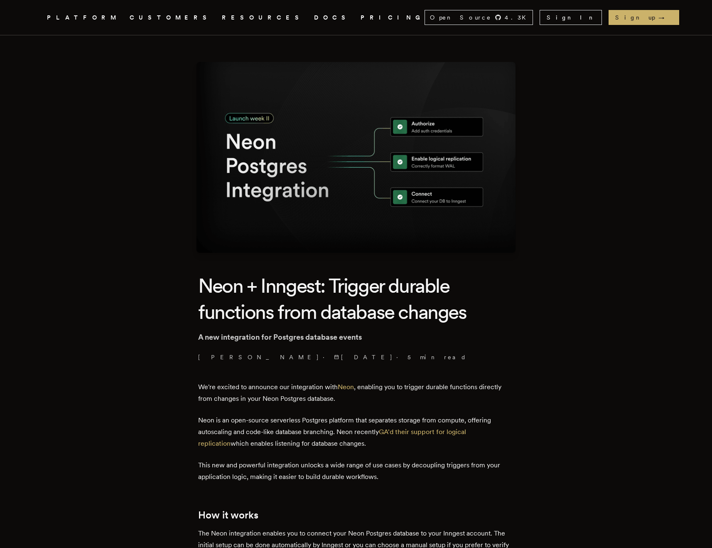  What do you see at coordinates (356, 298) in the screenshot?
I see `h1: Neon + Inngest: Trigger durable functions from database changes` at bounding box center [356, 298].